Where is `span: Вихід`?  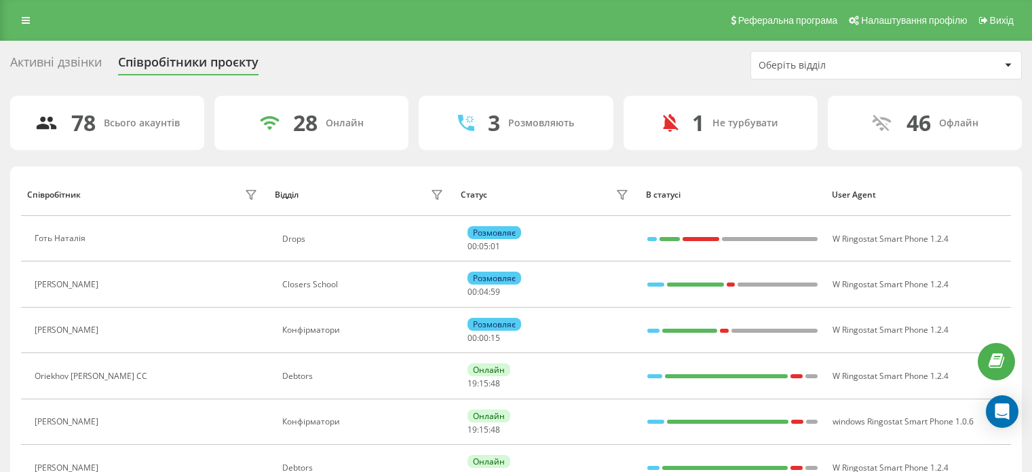
span: Вихід is located at coordinates (1002, 20).